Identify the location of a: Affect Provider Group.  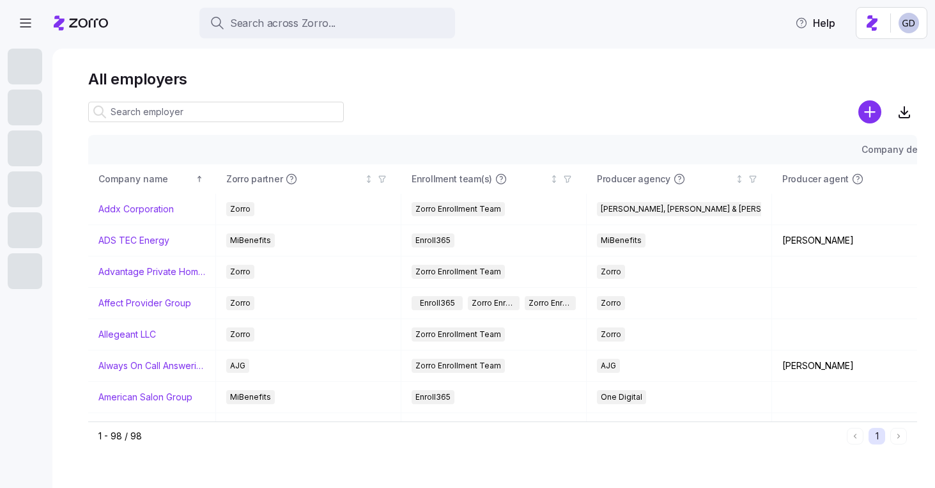
(145, 303).